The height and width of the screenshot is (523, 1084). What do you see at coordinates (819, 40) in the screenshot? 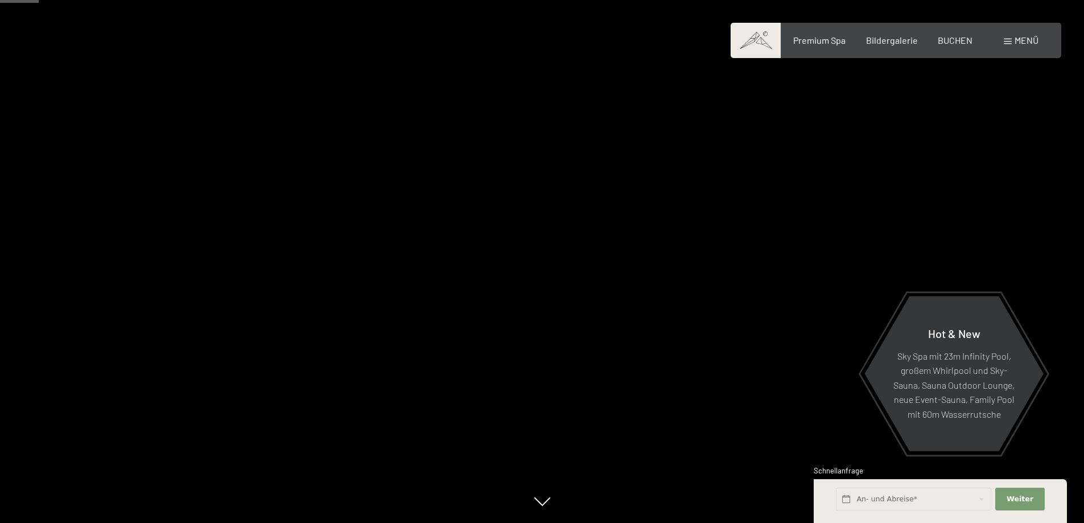
I see `a: Premium Spa` at bounding box center [819, 40].